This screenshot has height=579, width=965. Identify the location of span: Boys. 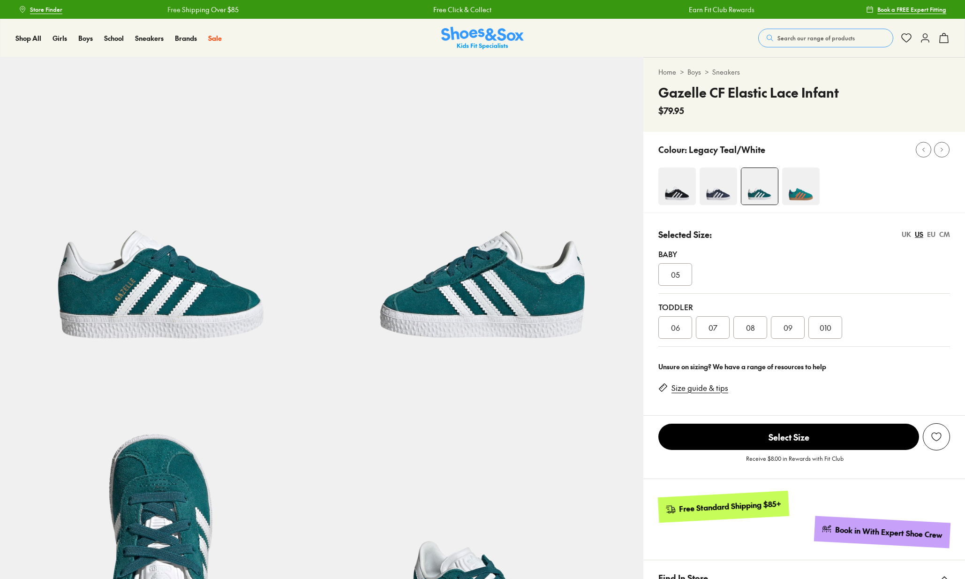
(85, 38).